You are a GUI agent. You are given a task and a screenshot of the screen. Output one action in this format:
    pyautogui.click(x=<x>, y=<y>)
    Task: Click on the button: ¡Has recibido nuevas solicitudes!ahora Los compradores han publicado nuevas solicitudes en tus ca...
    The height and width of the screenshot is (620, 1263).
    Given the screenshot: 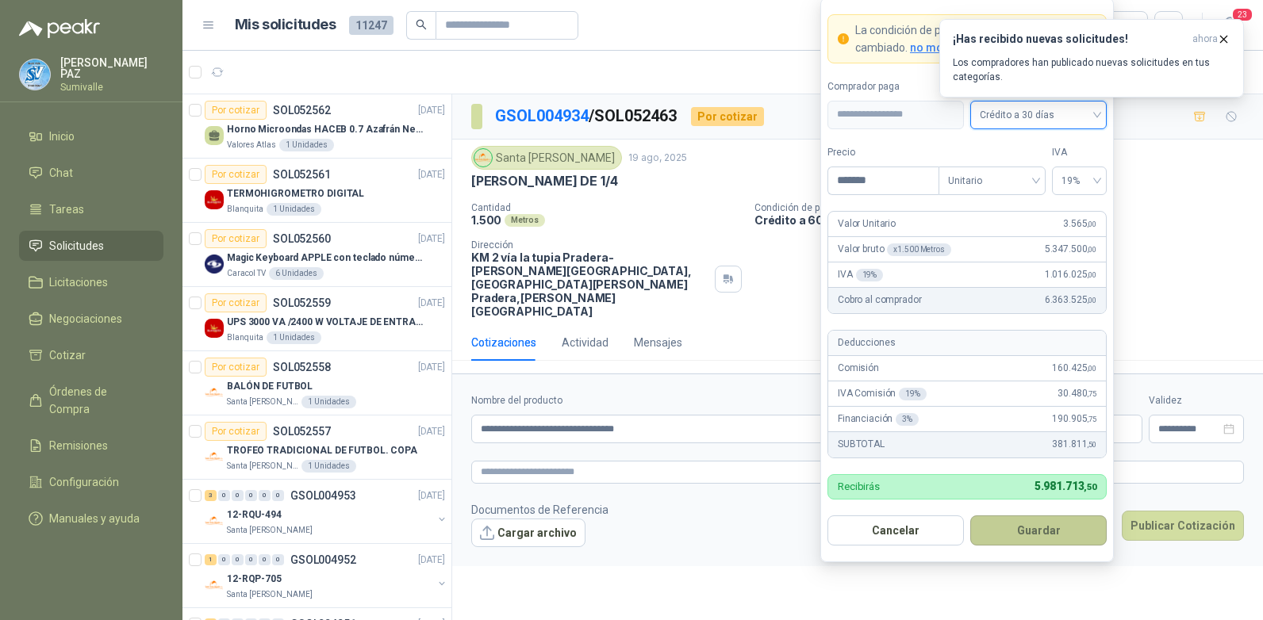 What is the action you would take?
    pyautogui.click(x=1091, y=58)
    